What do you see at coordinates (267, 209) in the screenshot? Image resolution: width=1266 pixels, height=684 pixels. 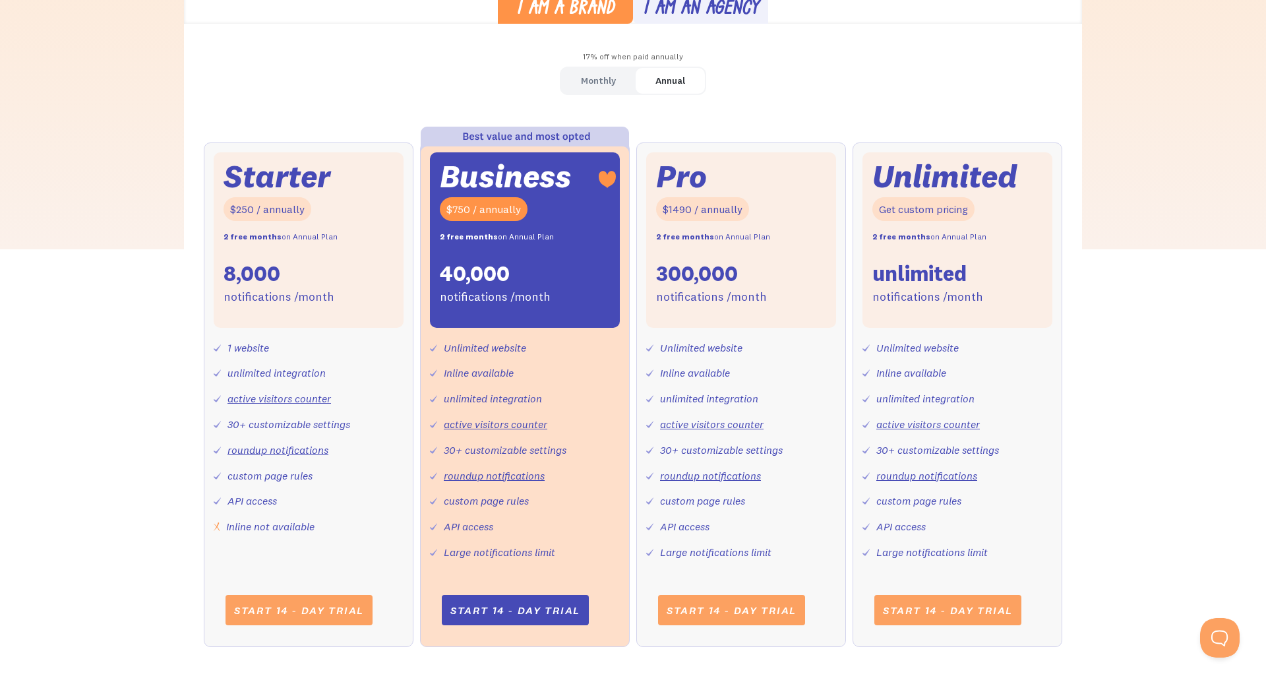 I see `div: $250 / annually` at bounding box center [267, 209].